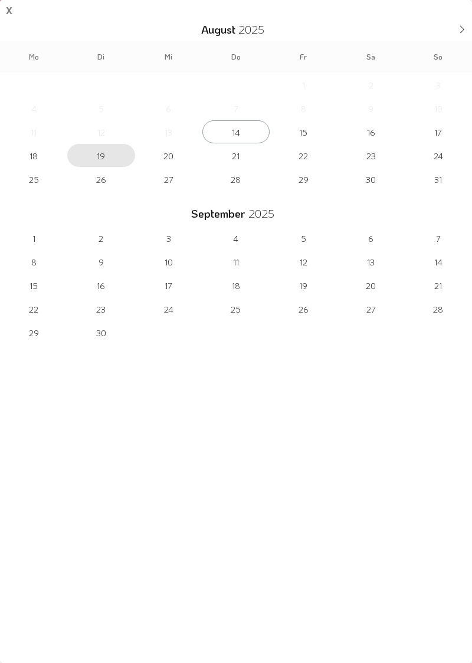  What do you see at coordinates (236, 285) in the screenshot?
I see `span: September 18, 2025` at bounding box center [236, 285].